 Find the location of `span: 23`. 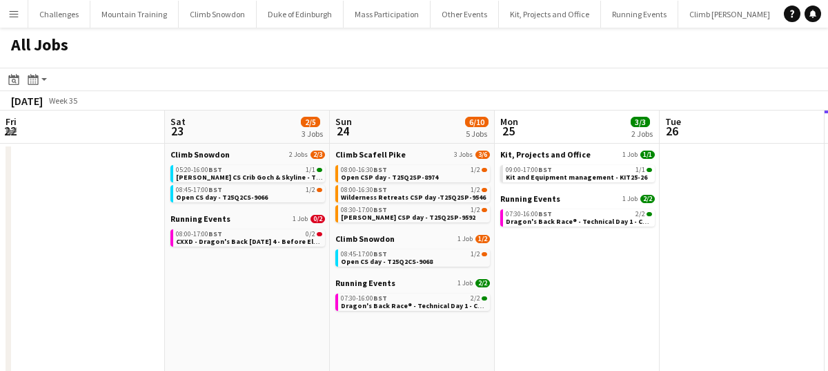

span: 23 is located at coordinates (177, 130).